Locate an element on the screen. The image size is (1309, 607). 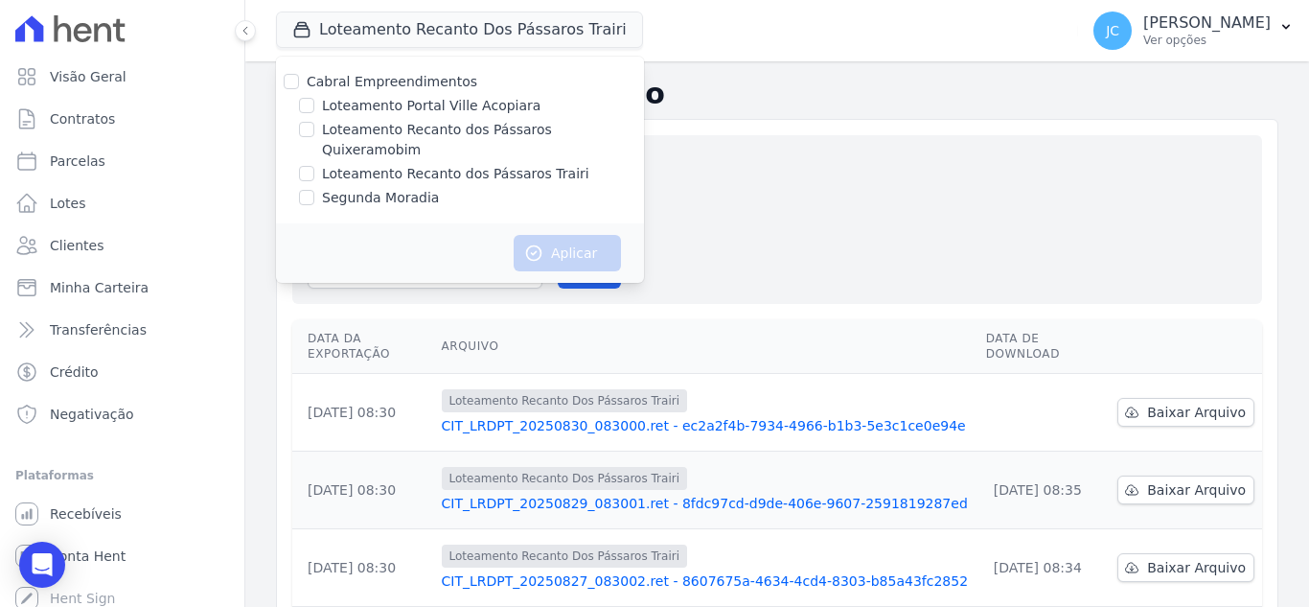
a: Contratos is located at coordinates (122, 119).